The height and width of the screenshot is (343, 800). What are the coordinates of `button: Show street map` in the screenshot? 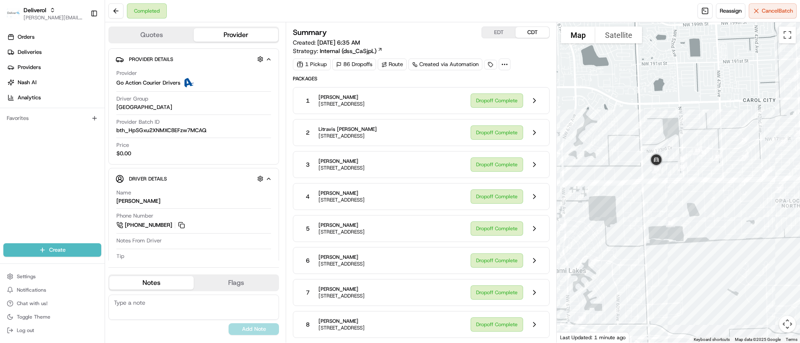 It's located at (578, 35).